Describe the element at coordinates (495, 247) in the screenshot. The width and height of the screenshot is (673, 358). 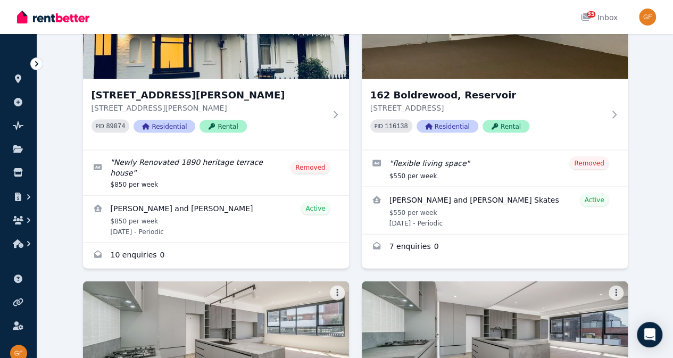
I see `a: Enquiries for 162 Boldrewood, Reservoir` at that location.